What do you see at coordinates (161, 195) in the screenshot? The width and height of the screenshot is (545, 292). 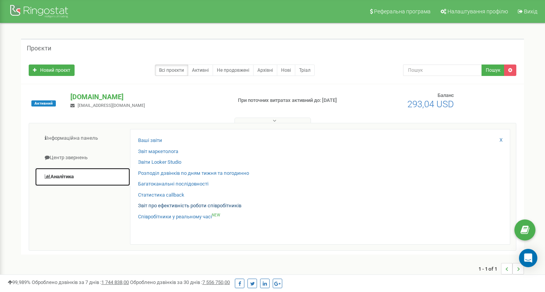 I see `a: Статистика callback` at bounding box center [161, 195].